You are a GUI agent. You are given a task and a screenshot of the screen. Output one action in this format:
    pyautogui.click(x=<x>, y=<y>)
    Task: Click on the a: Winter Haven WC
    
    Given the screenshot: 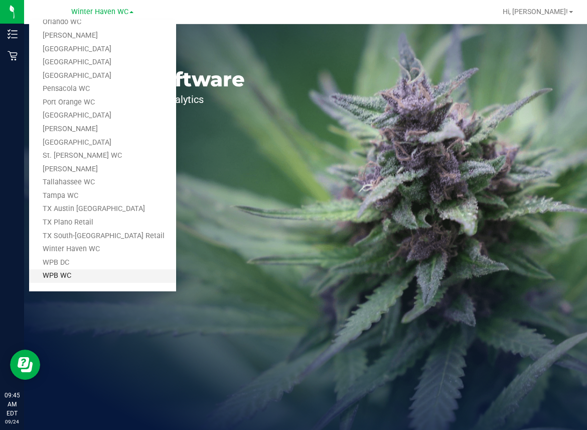 What is the action you would take?
    pyautogui.click(x=102, y=249)
    